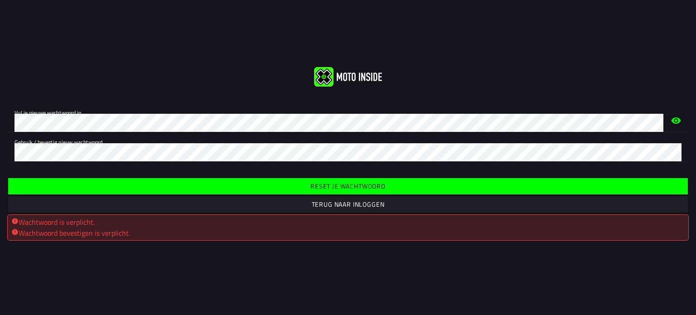  I want to click on font: Wachtwoord bevestigen is verplicht., so click(74, 233).